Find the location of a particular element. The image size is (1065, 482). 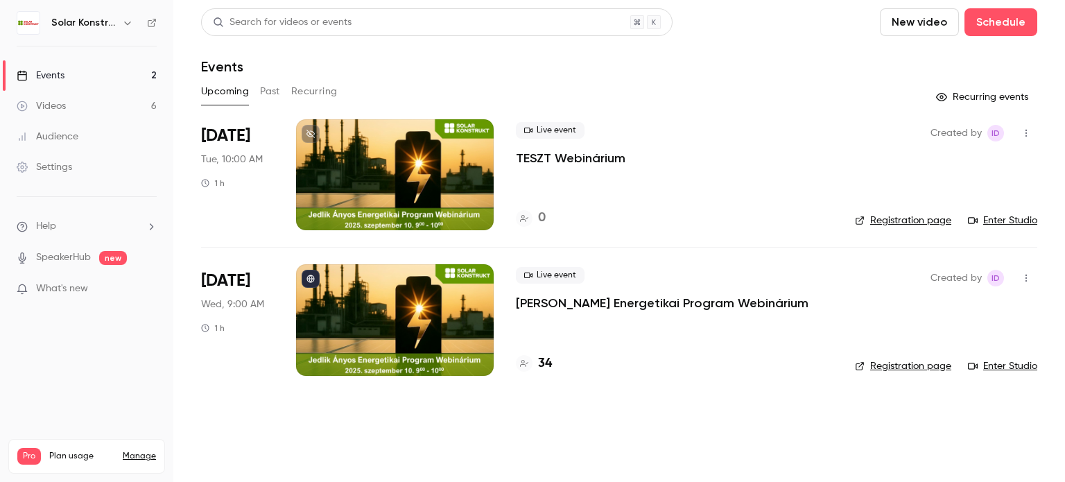

a: SpeakerHub is located at coordinates (63, 257).